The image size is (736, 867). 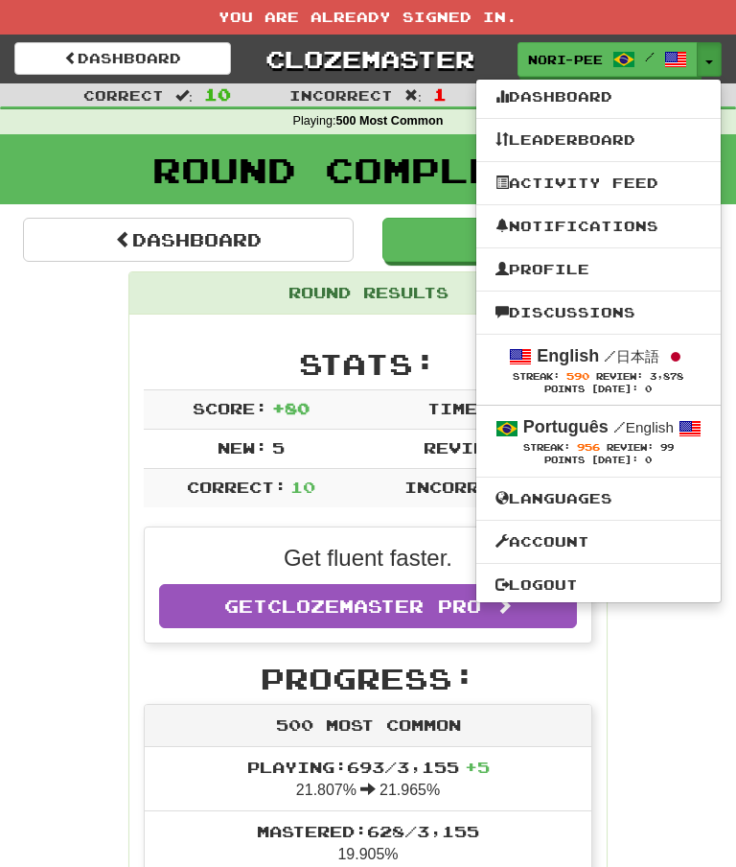 I want to click on a: Logout, so click(x=598, y=585).